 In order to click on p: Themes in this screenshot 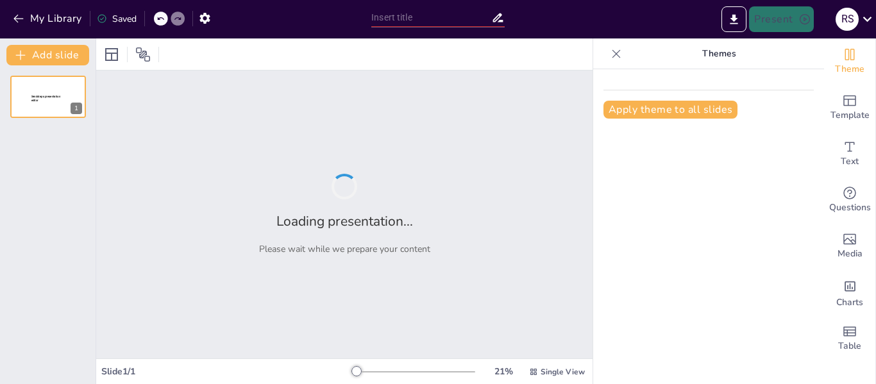, I will do `click(719, 54)`.